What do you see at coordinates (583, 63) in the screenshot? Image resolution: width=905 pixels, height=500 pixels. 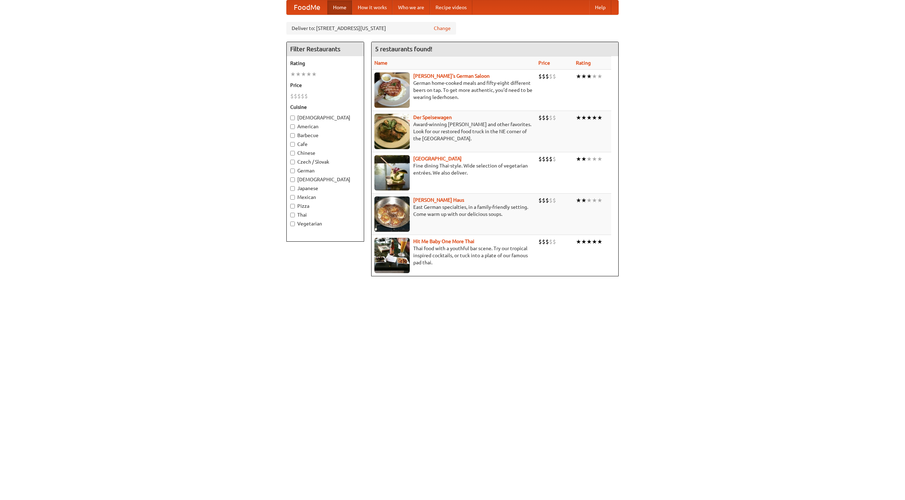 I see `a: Rating` at bounding box center [583, 63].